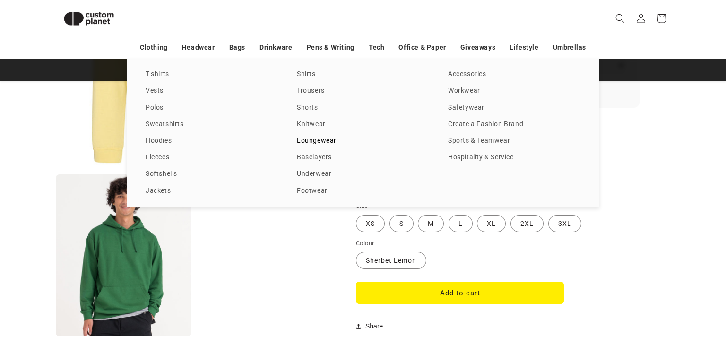 Image resolution: width=726 pixels, height=345 pixels. What do you see at coordinates (363, 157) in the screenshot?
I see `a: Baselayers` at bounding box center [363, 157].